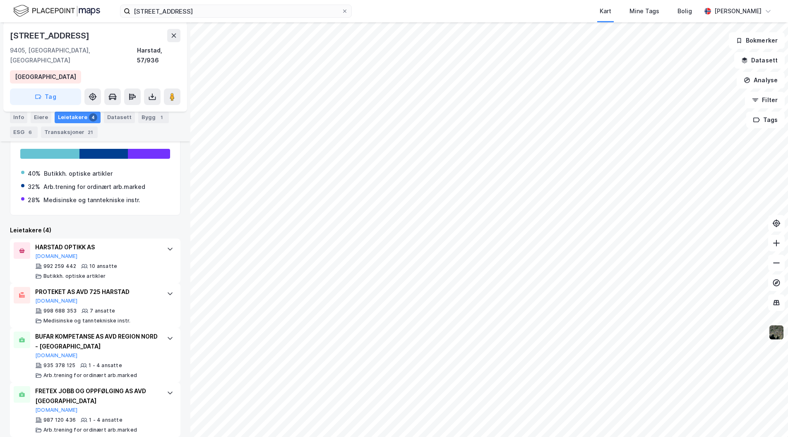  I want to click on div: 32%, so click(34, 187).